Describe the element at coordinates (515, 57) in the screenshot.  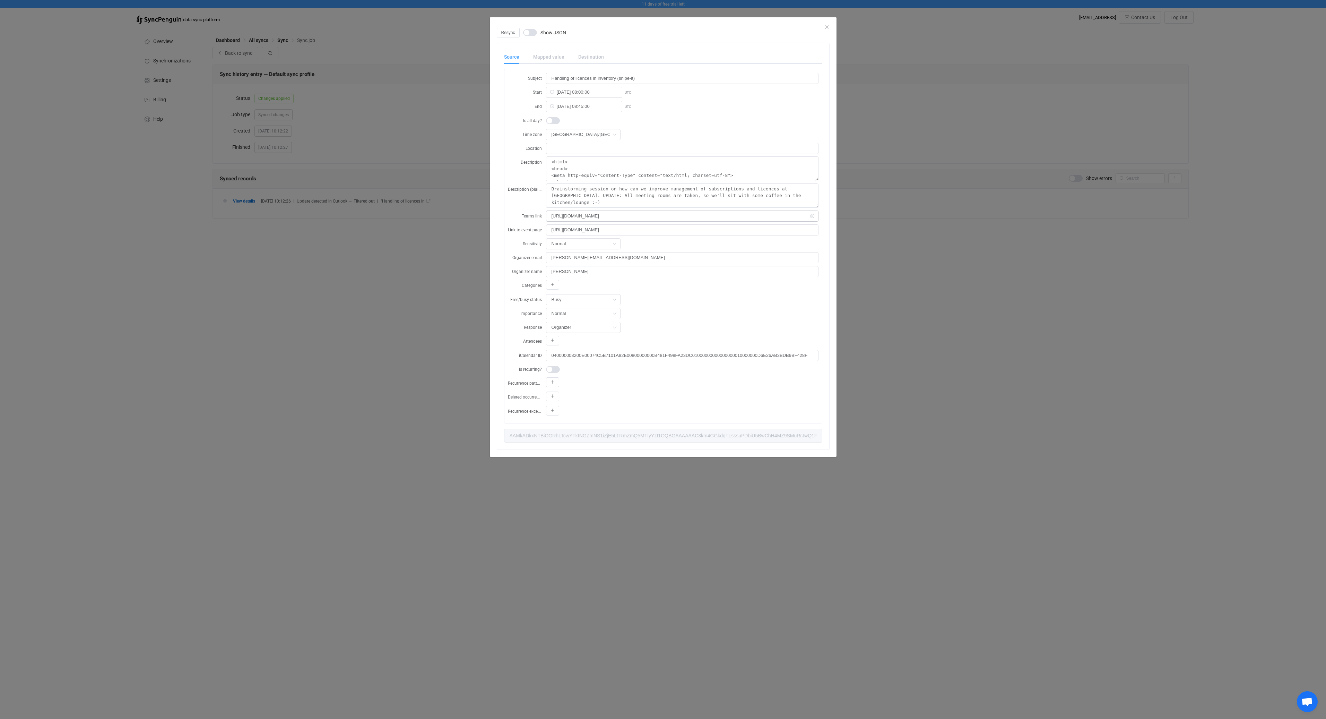
I see `div: Source` at that location.